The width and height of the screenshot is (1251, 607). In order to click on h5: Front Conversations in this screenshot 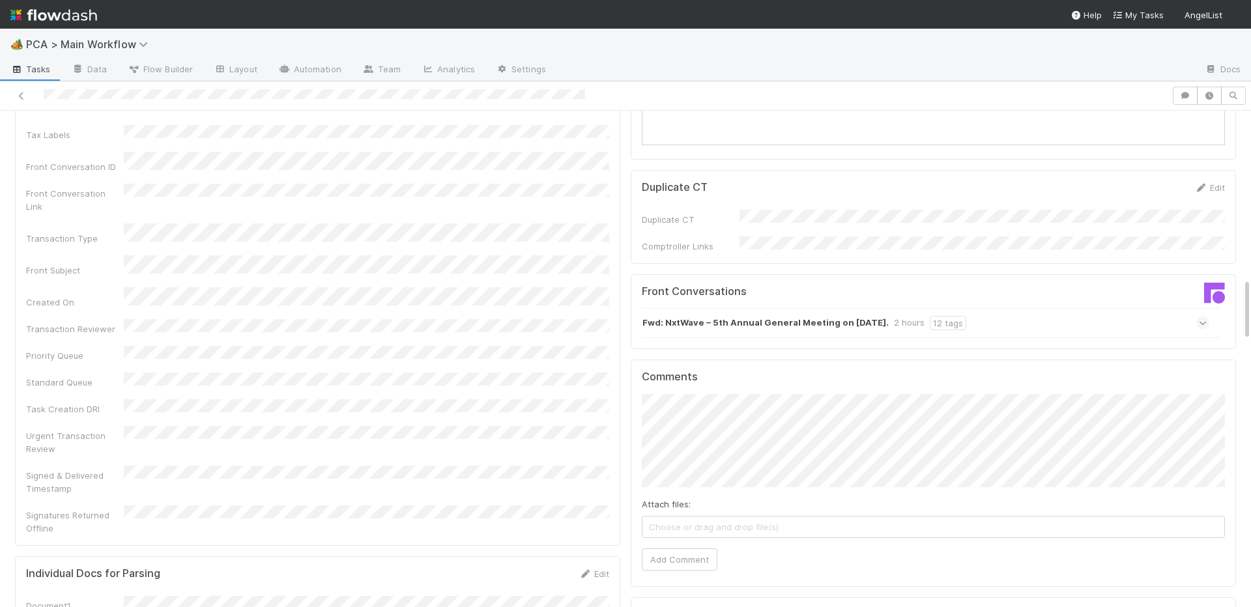, I will do `click(782, 292)`.